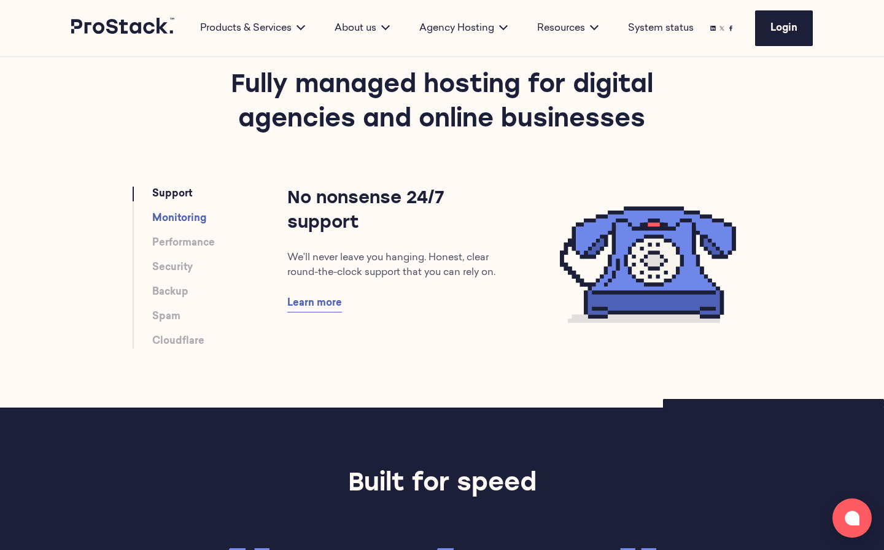 This screenshot has width=884, height=550. What do you see at coordinates (852, 518) in the screenshot?
I see `button: Open chat window` at bounding box center [852, 518].